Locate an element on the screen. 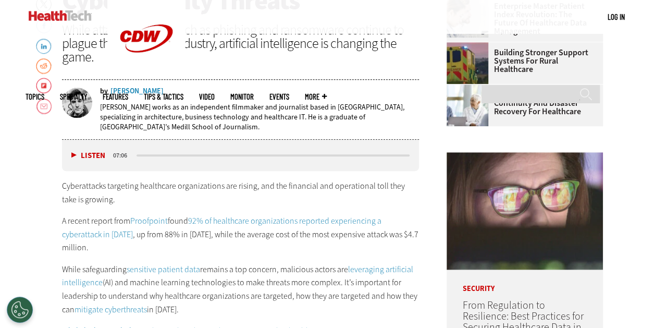 The height and width of the screenshot is (328, 655). p: While safeguarding remains a top concern, malicious actors are (AI) and machine learning technolo... is located at coordinates (241, 289).